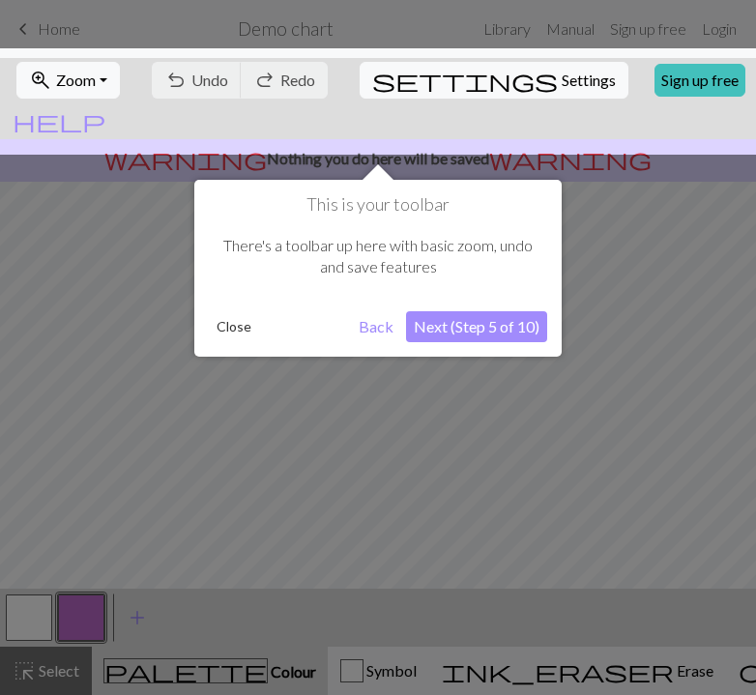 This screenshot has width=756, height=695. What do you see at coordinates (376, 327) in the screenshot?
I see `button: Back` at bounding box center [376, 327].